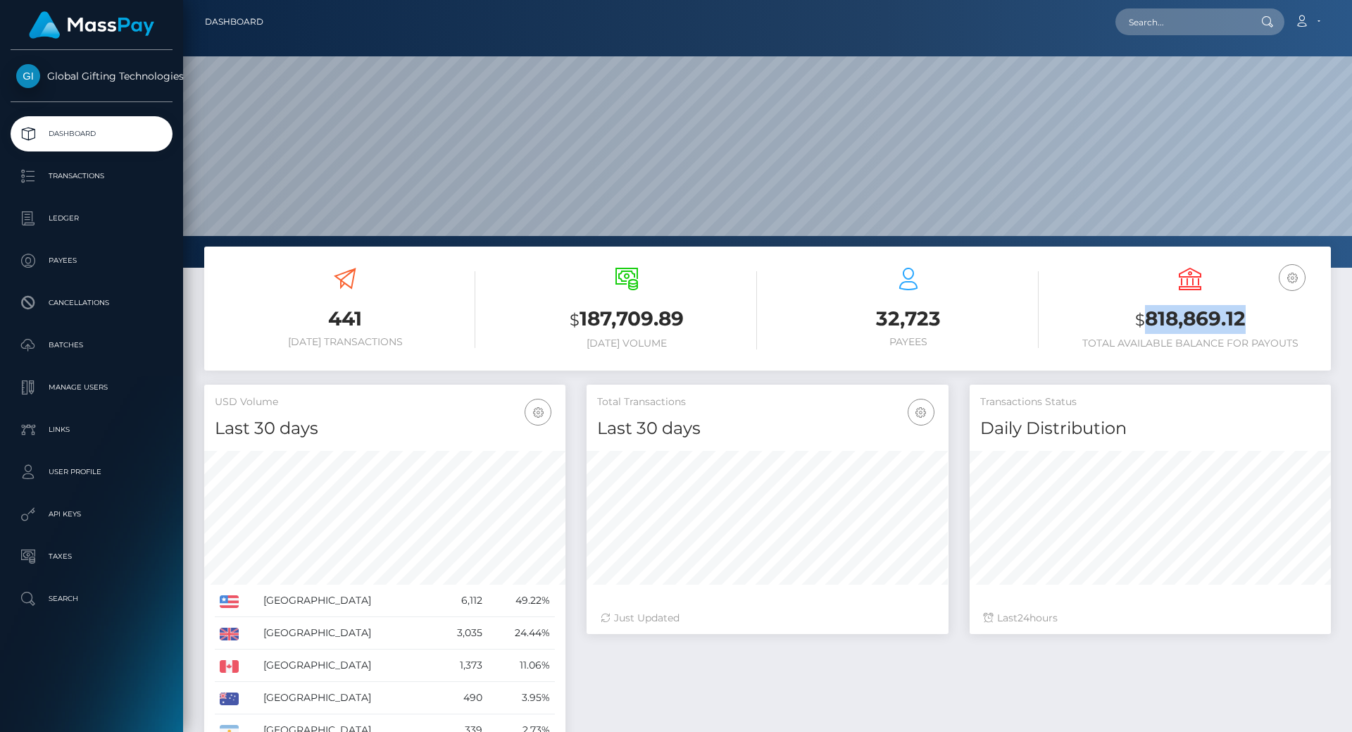 The image size is (1352, 732). What do you see at coordinates (92, 176) in the screenshot?
I see `p: Transactions` at bounding box center [92, 176].